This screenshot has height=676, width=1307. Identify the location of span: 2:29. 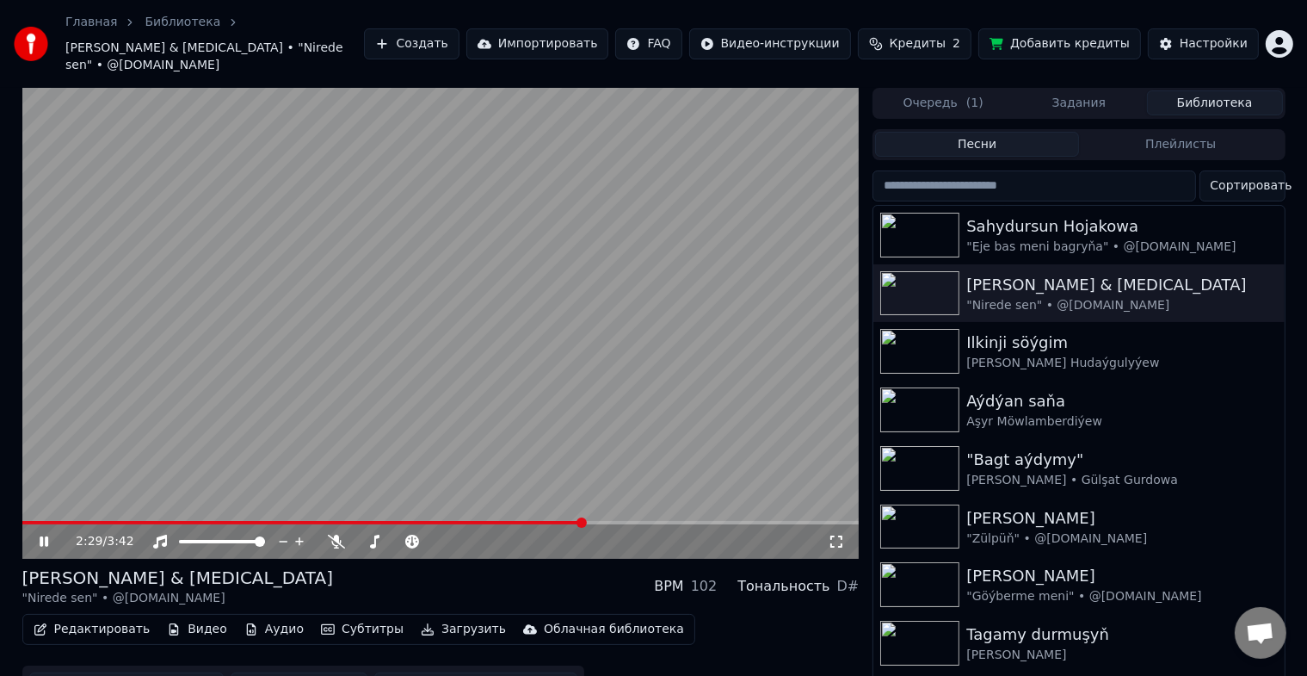
(89, 541).